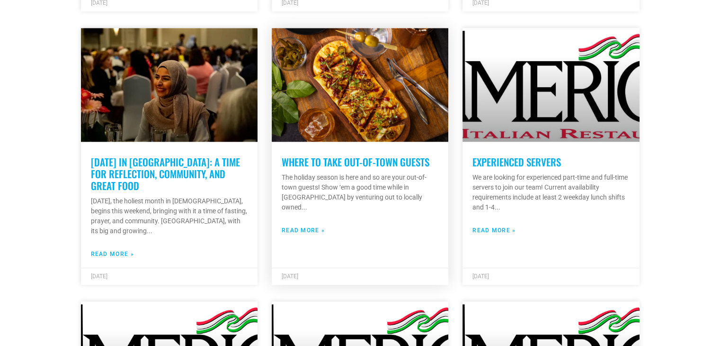 This screenshot has width=720, height=346. What do you see at coordinates (516, 161) in the screenshot?
I see `a: Experienced Servers` at bounding box center [516, 161].